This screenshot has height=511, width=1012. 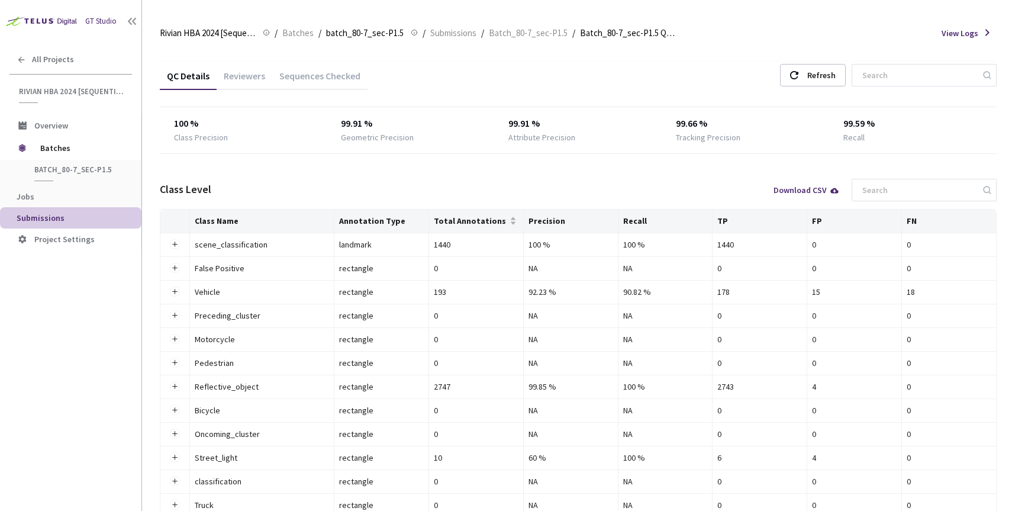 What do you see at coordinates (260, 387) in the screenshot?
I see `div: Reflective_object` at bounding box center [260, 387].